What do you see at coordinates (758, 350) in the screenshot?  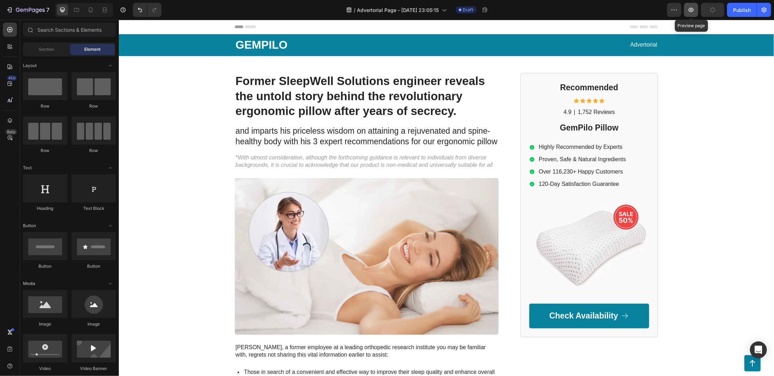 I see `div: Open Intercom Messenger` at bounding box center [758, 350].